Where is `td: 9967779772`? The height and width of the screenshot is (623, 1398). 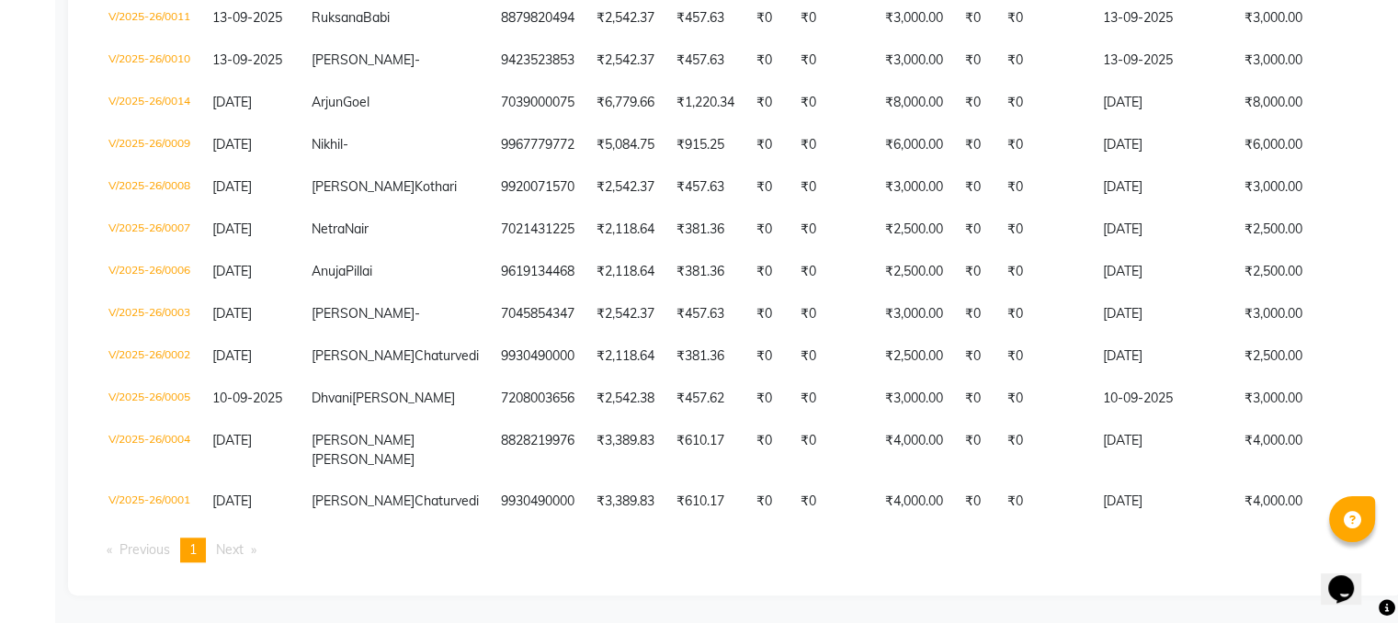 td: 9967779772 is located at coordinates (538, 145).